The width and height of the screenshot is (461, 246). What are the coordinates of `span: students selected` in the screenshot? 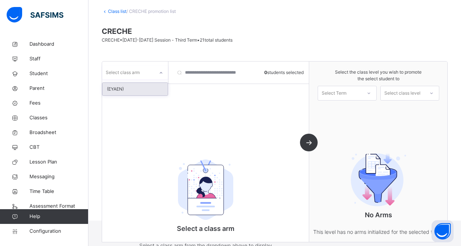 It's located at (284, 73).